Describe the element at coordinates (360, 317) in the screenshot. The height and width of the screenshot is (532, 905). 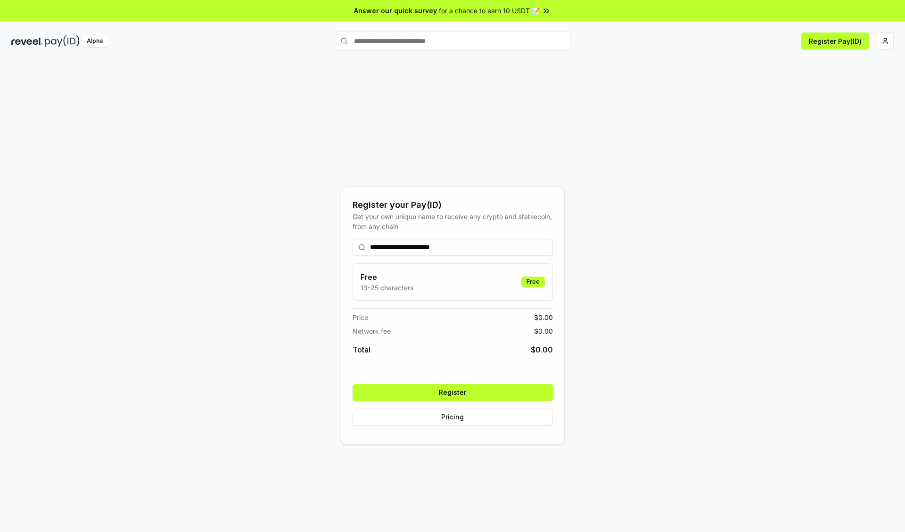
I see `span: Price` at that location.